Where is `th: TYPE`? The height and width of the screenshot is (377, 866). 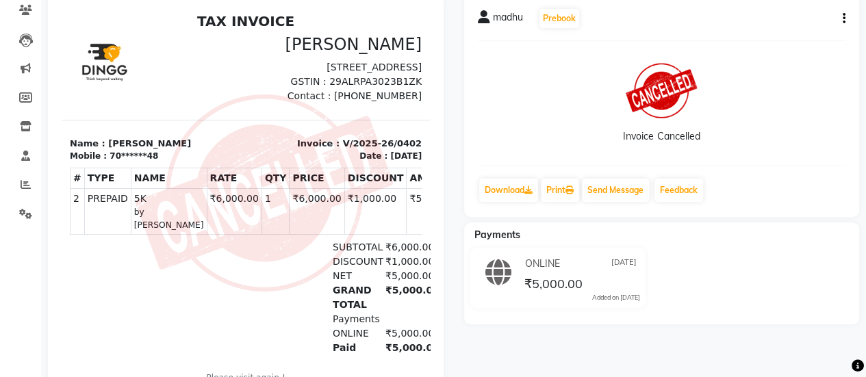
th: TYPE is located at coordinates (46, 171).